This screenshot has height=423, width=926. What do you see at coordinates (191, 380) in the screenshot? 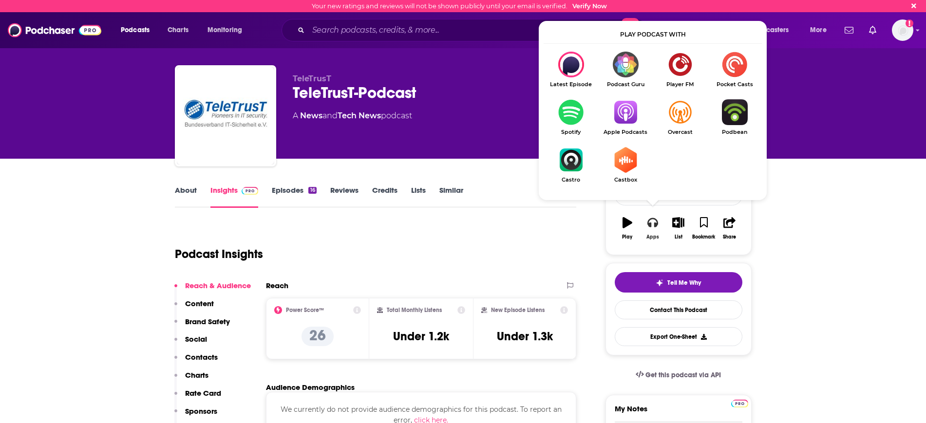
I see `button: Charts` at bounding box center [191, 380].